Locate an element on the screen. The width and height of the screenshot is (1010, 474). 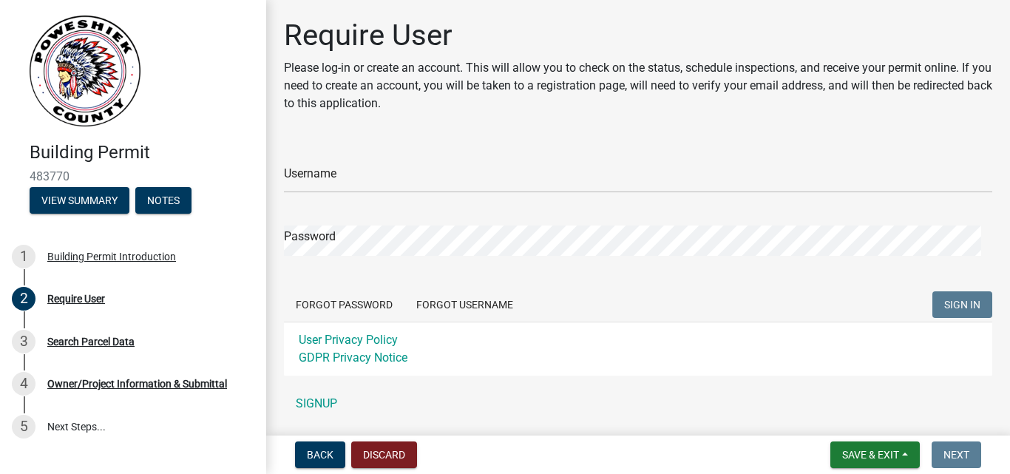
div: Require User is located at coordinates (76, 299).